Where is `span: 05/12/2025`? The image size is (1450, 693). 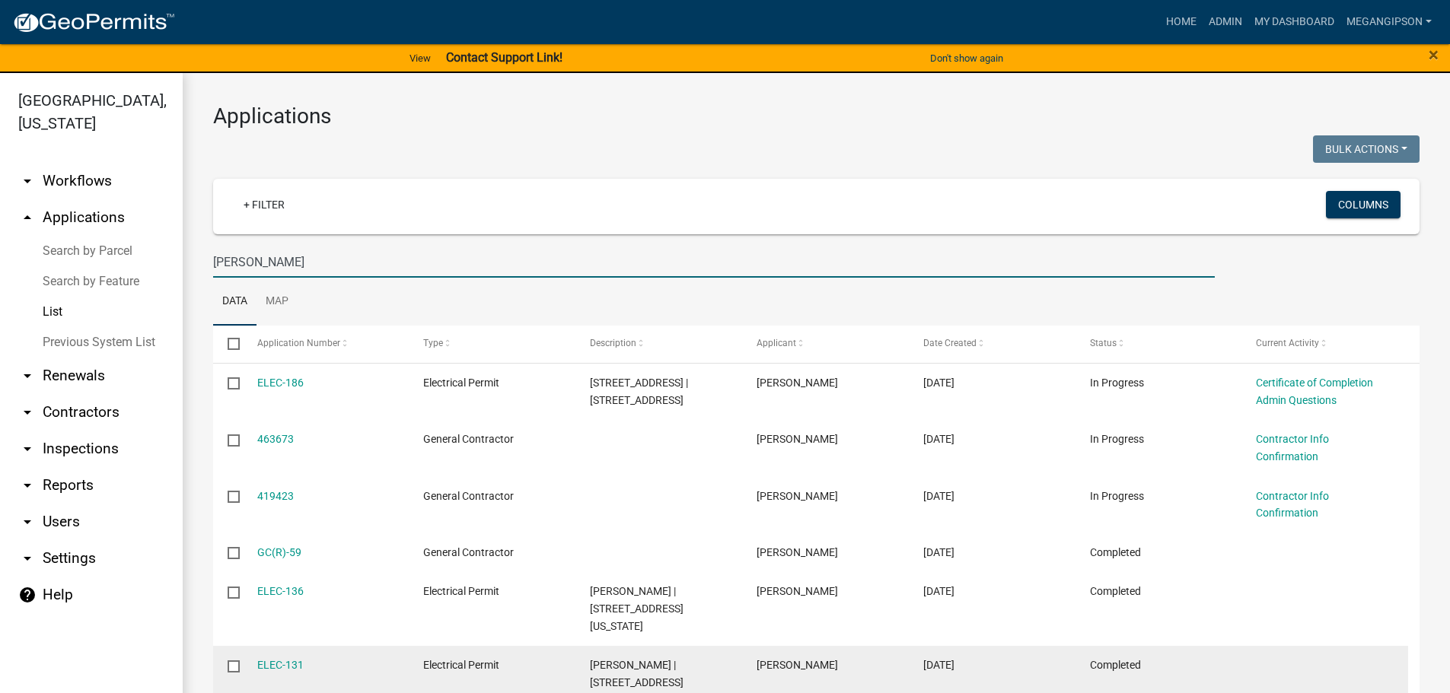 span: 05/12/2025 is located at coordinates (939, 496).